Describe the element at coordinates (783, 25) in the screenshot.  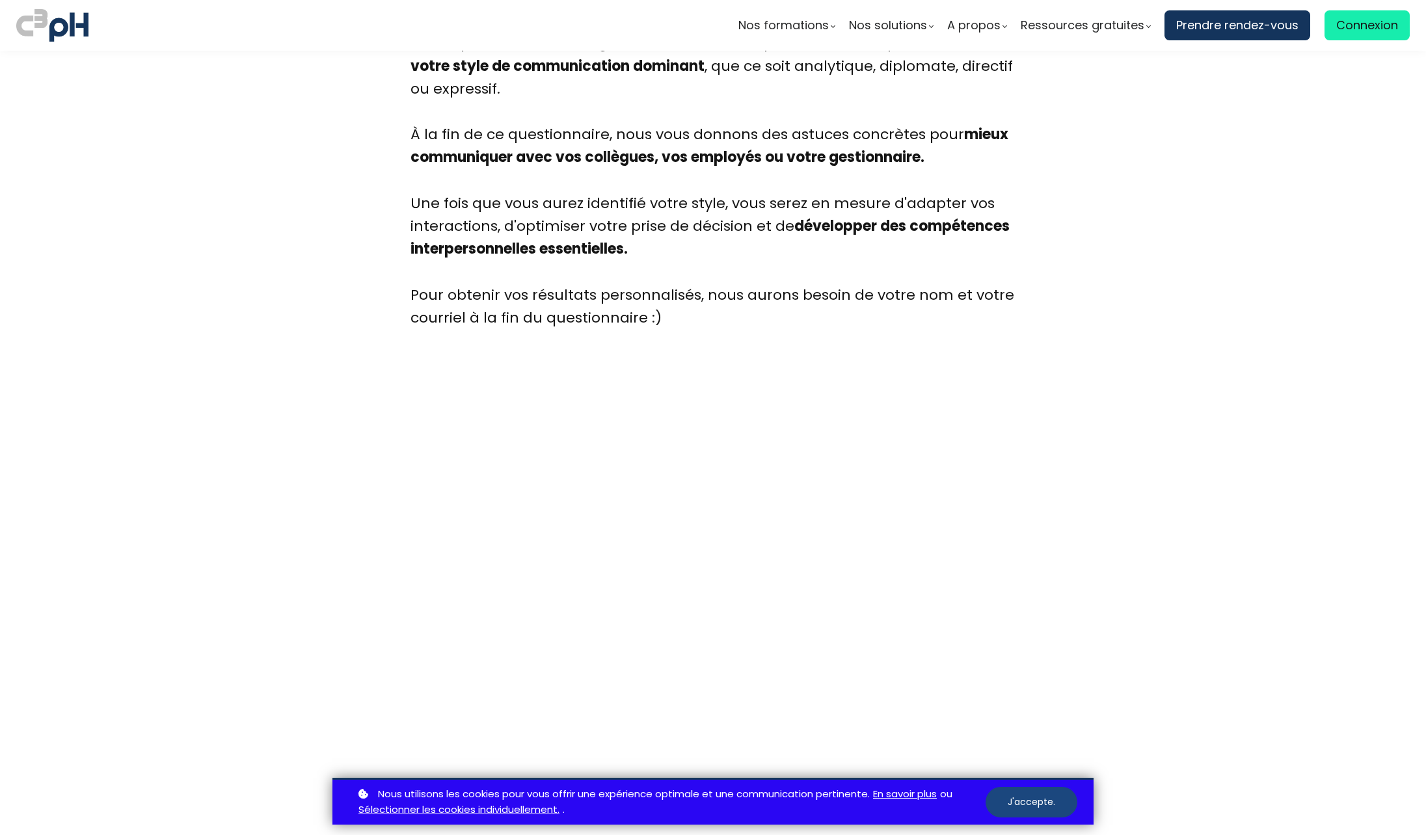
I see `span: Nos formations` at that location.